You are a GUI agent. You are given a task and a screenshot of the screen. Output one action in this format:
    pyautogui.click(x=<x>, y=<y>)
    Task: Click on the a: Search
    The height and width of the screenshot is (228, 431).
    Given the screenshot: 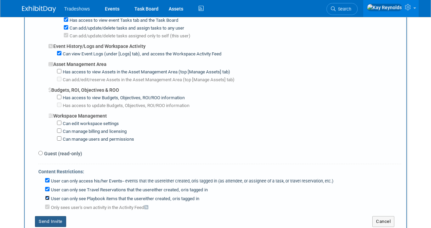 What is the action you would take?
    pyautogui.click(x=342, y=9)
    